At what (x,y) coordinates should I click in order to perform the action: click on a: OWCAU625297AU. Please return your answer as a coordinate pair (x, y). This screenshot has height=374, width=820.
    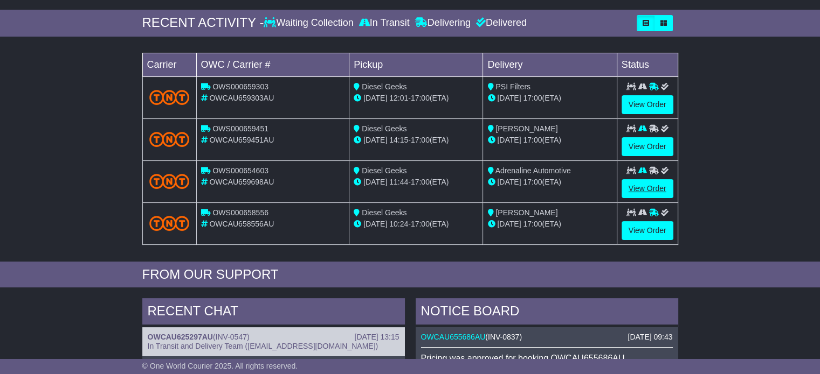
    Looking at the image, I should click on (180, 337).